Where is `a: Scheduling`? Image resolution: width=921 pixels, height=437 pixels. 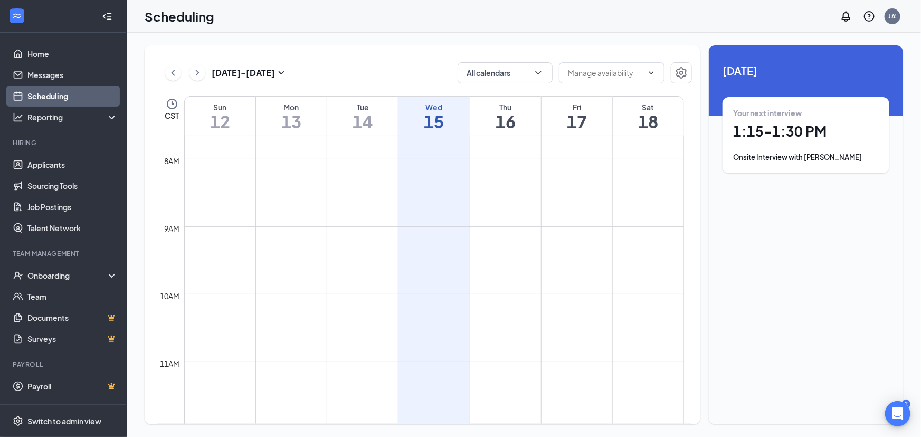
a: Scheduling is located at coordinates (72, 96).